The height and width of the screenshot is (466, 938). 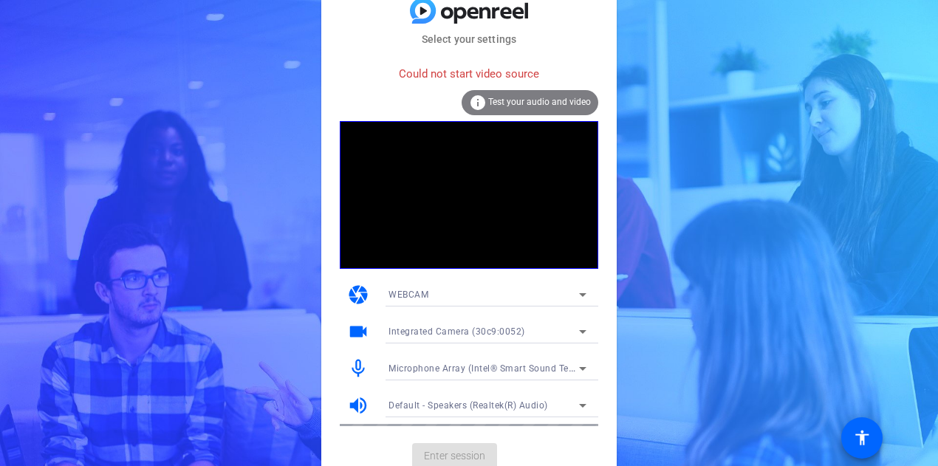 What do you see at coordinates (862, 438) in the screenshot?
I see `mat-icon: accessibility` at bounding box center [862, 438].